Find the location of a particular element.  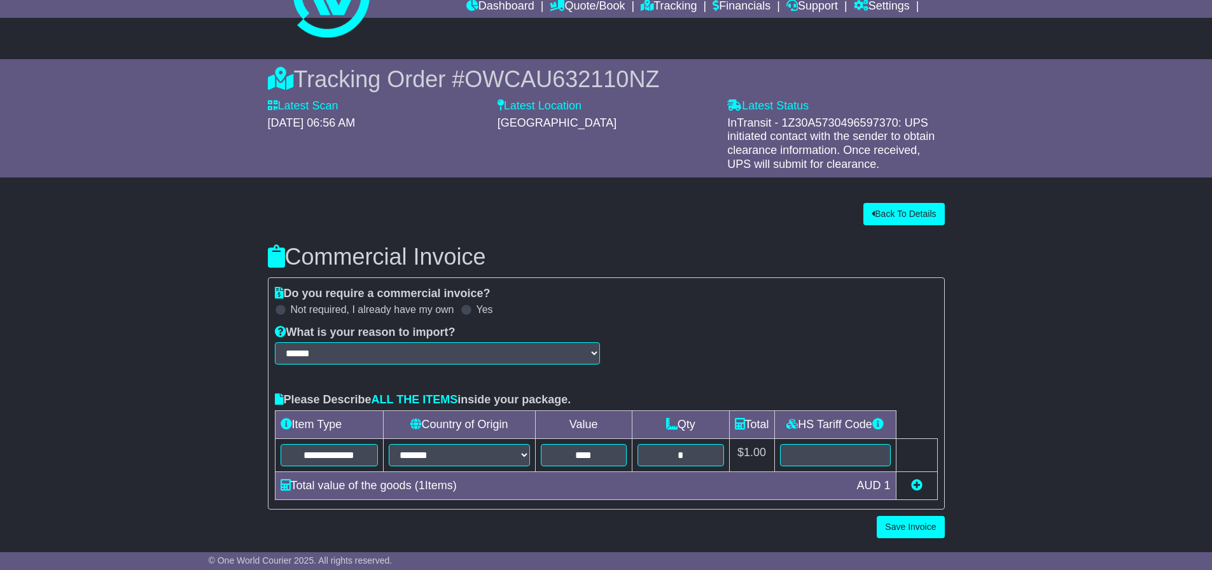

label: Do you require a commercial invoice? is located at coordinates (382, 294).